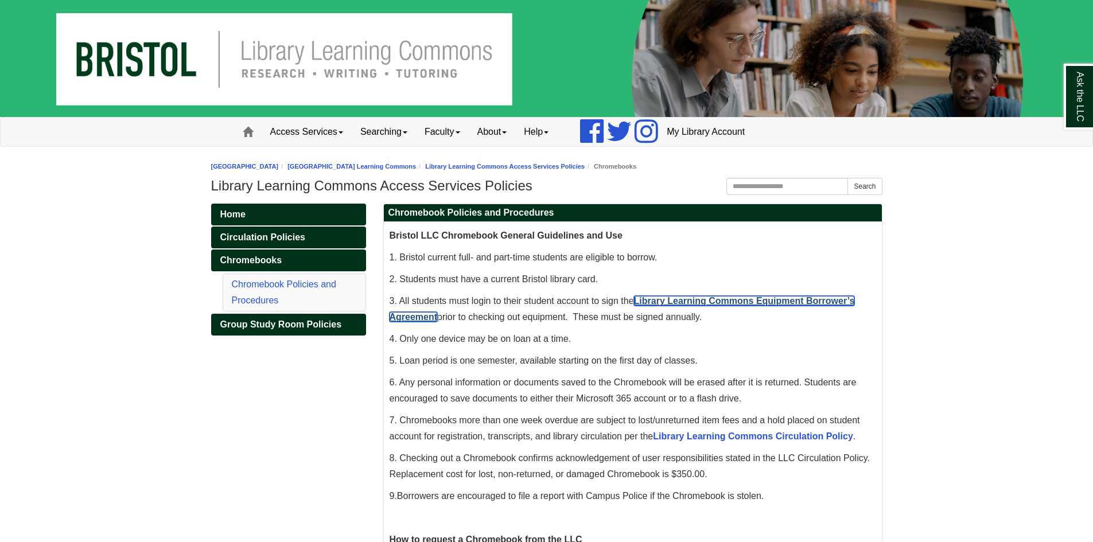 Image resolution: width=1093 pixels, height=542 pixels. I want to click on span: 2. Students must have a current Bristol library card., so click(494, 279).